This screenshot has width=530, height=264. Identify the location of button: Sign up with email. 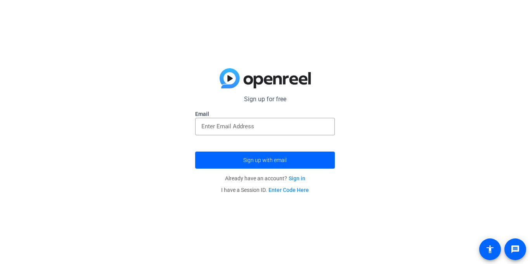
(265, 160).